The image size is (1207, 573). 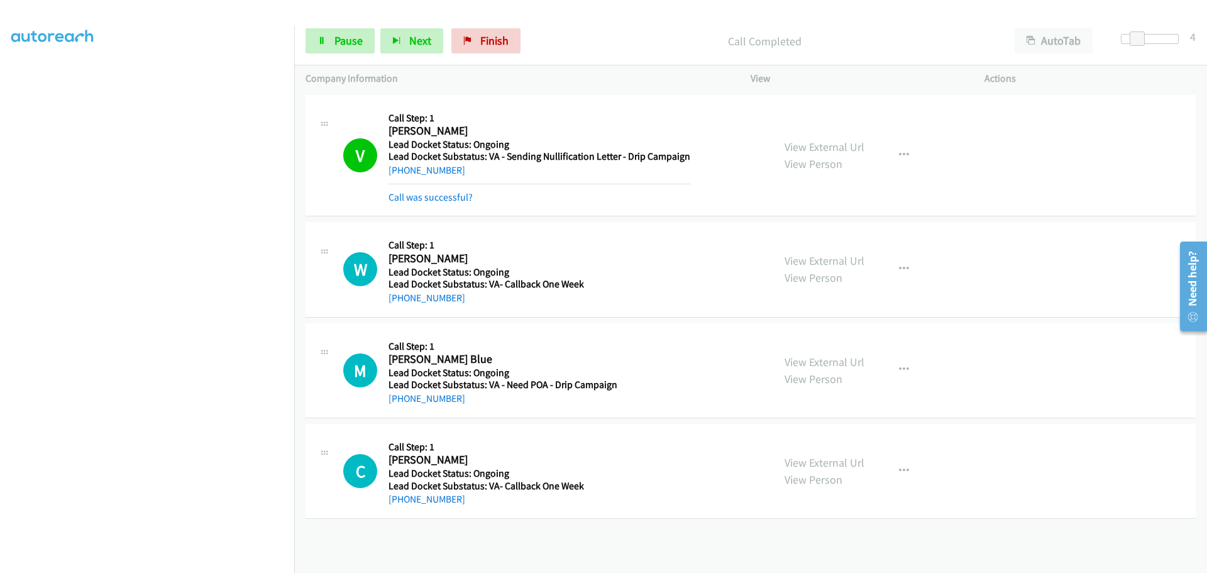 What do you see at coordinates (22, 42) in the screenshot?
I see `div: Need help?` at bounding box center [22, 42].